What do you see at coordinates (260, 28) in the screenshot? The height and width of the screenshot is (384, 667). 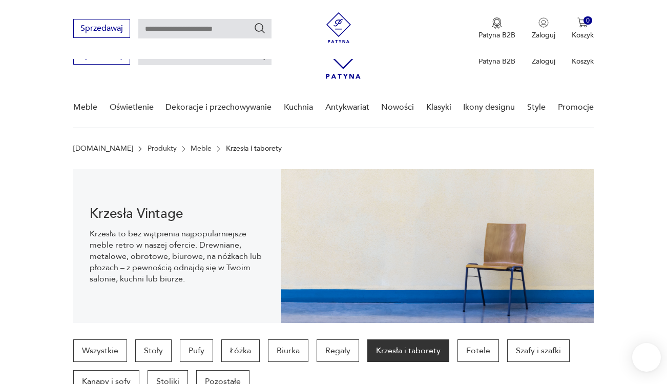 I see `button: Szukaj` at bounding box center [260, 28].